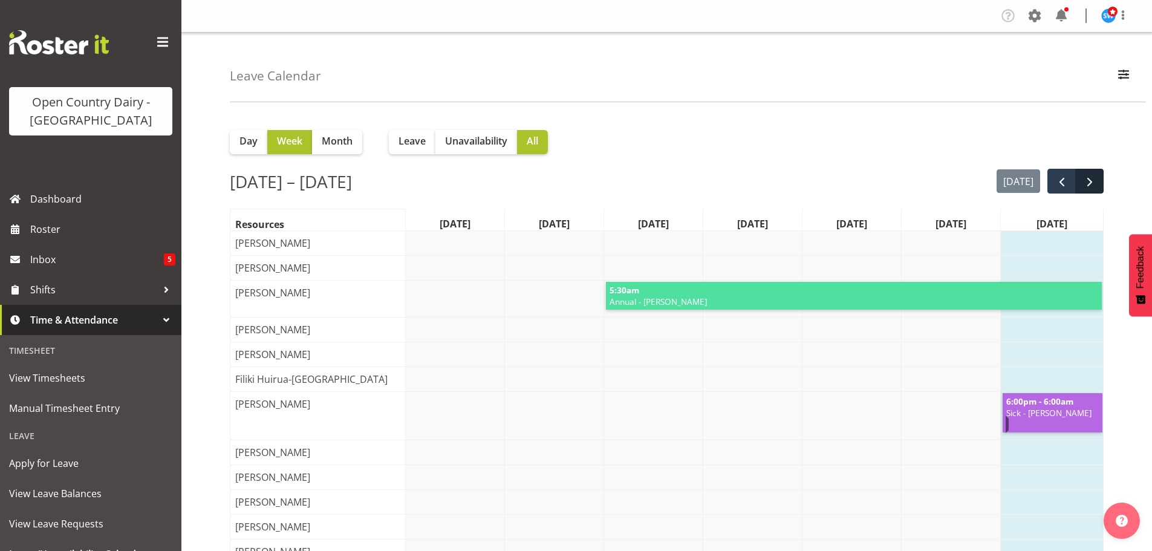  What do you see at coordinates (91, 494) in the screenshot?
I see `span: View Leave Balances` at bounding box center [91, 494].